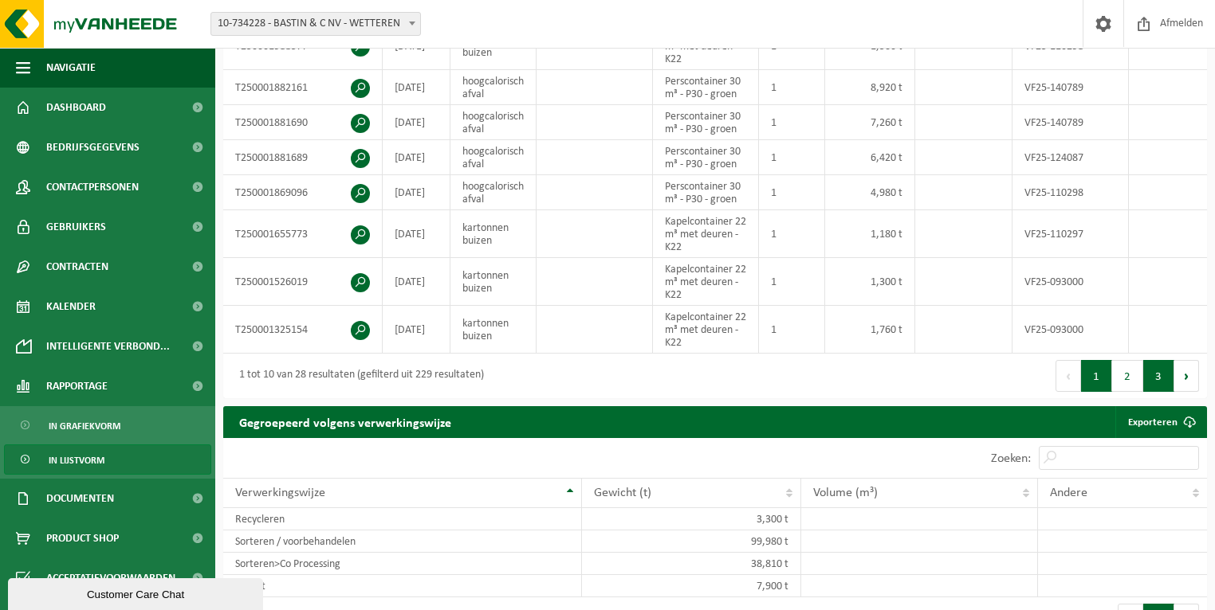  Describe the element at coordinates (869, 158) in the screenshot. I see `td: 6,420 t` at that location.